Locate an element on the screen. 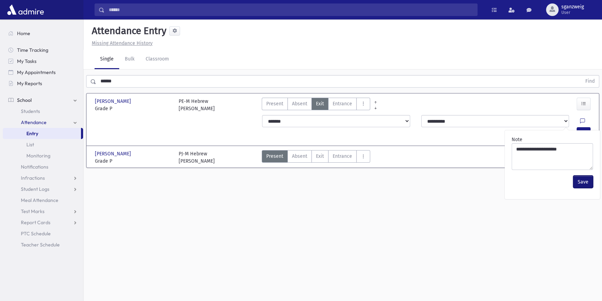  span: Students is located at coordinates (30, 111).